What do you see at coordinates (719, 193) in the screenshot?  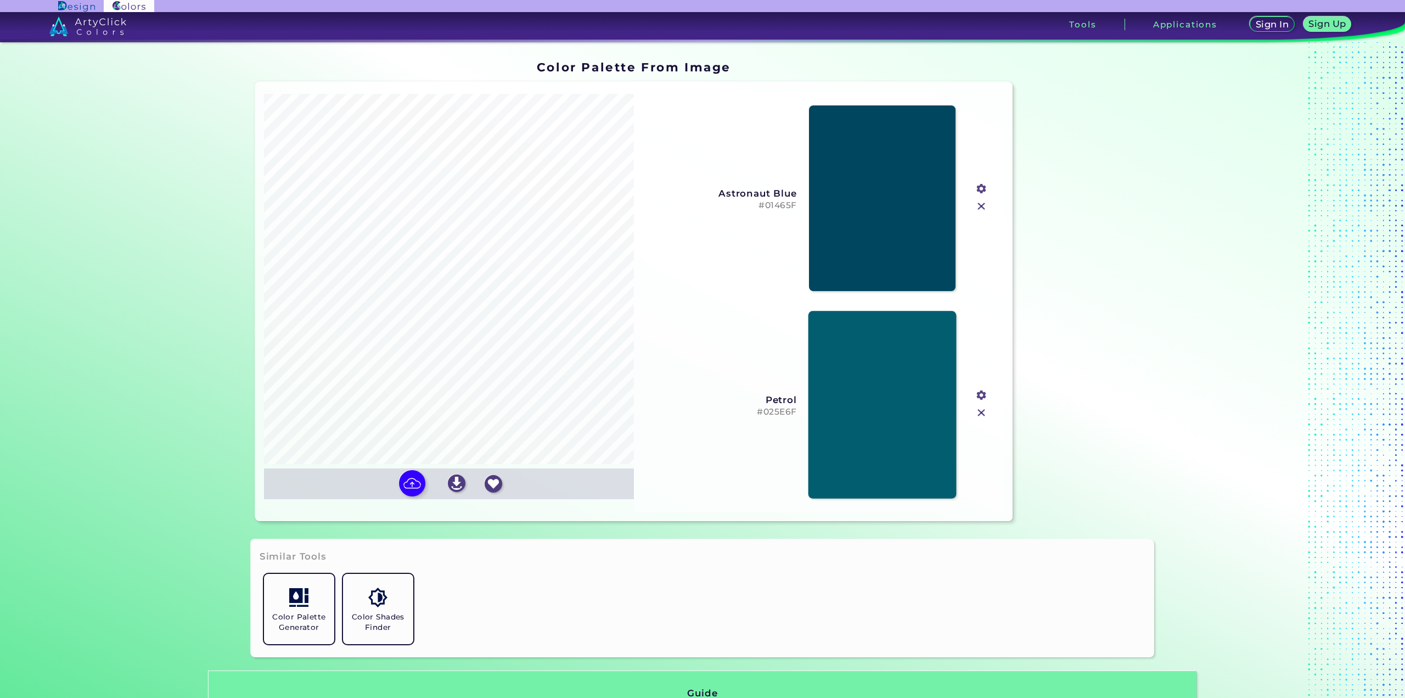 I see `h3: Astronaut Blue` at bounding box center [719, 193].